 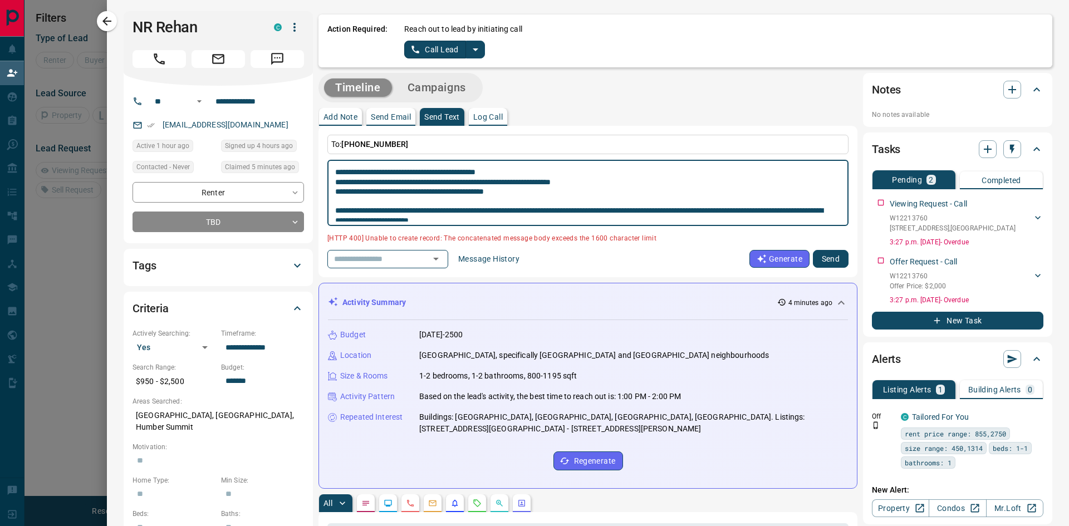 I want to click on p: 2, so click(x=931, y=180).